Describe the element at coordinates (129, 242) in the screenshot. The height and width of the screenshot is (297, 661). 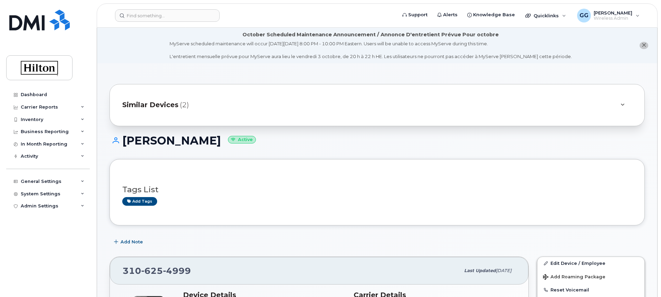
I see `button: Add Note` at that location.